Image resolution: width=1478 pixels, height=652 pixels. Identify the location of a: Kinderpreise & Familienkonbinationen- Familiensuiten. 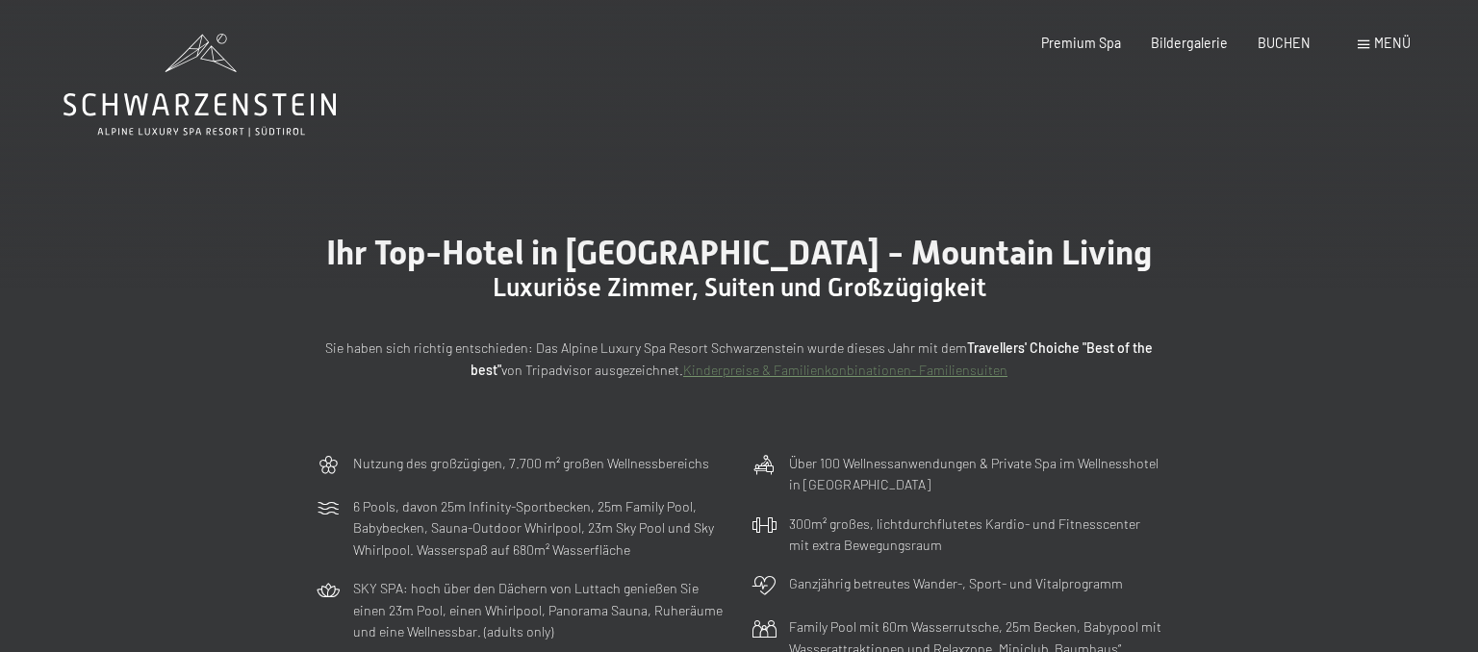
(845, 369).